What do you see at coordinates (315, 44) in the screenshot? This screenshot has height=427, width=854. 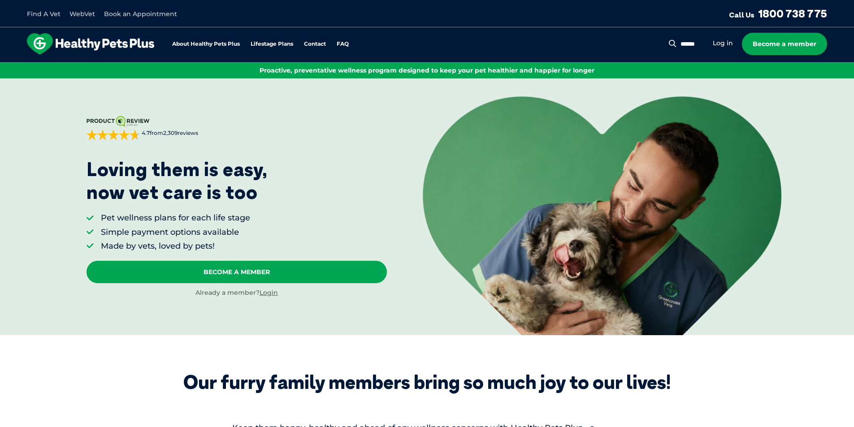 I see `a: Contact` at bounding box center [315, 44].